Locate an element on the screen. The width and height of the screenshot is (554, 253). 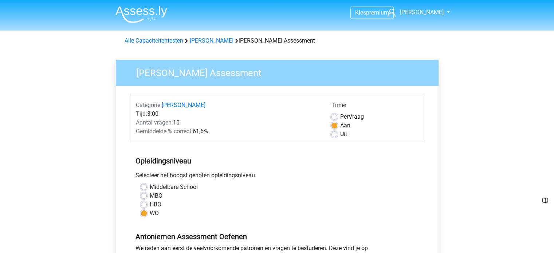
span: Kies is located at coordinates (361, 12).